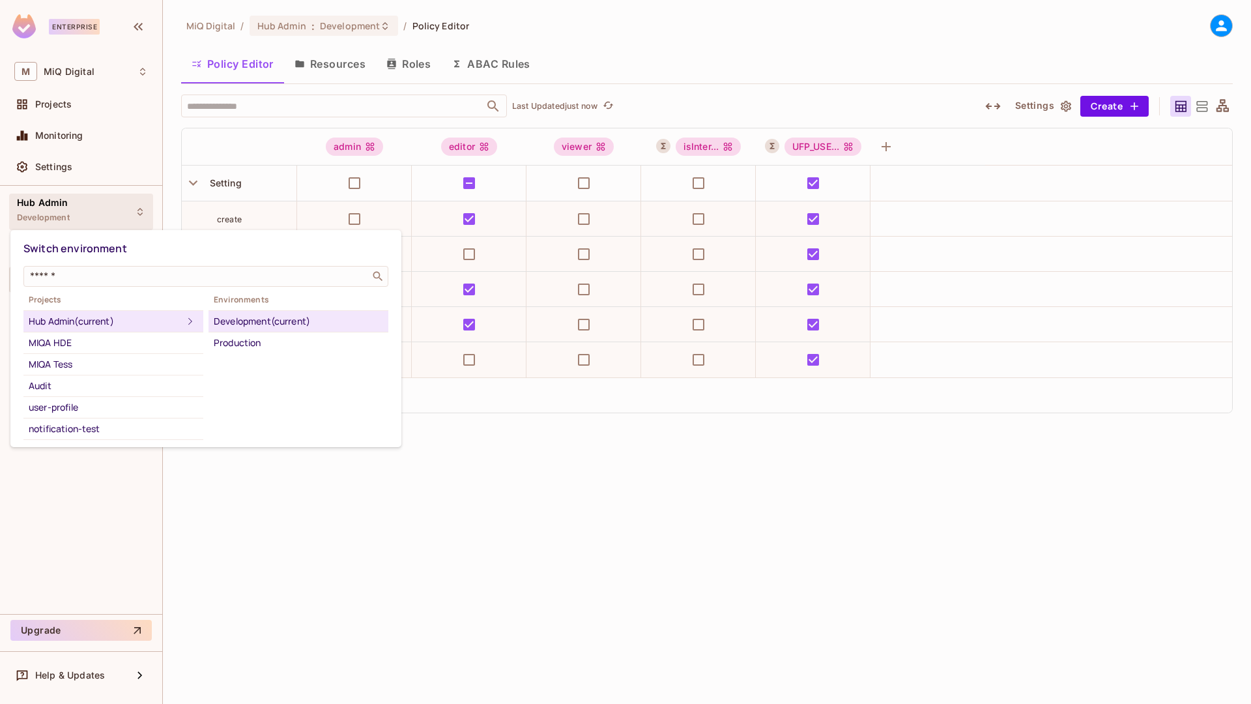 The width and height of the screenshot is (1251, 704). I want to click on div: MIQA Tess, so click(113, 364).